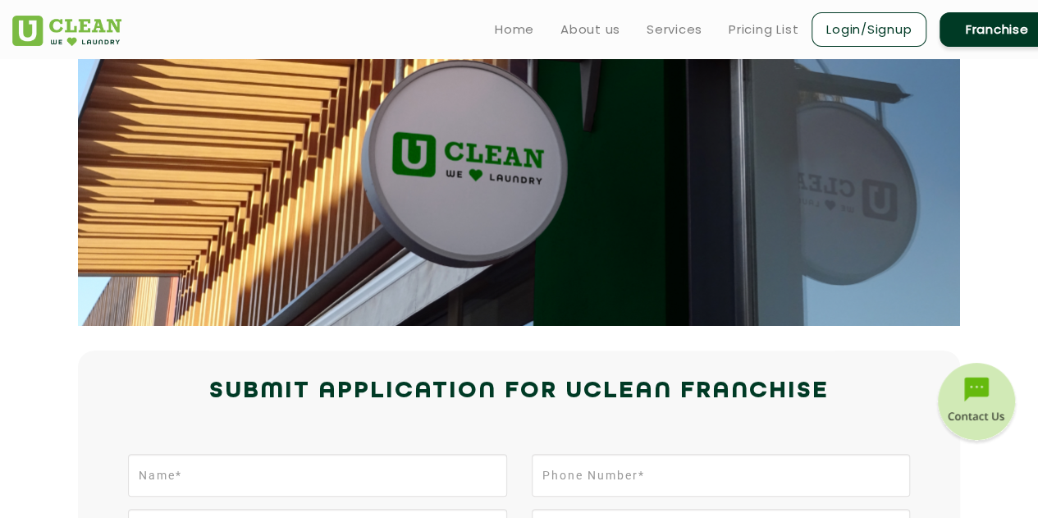 This screenshot has width=1038, height=518. Describe the element at coordinates (976, 404) in the screenshot. I see `img: contact-btn` at that location.